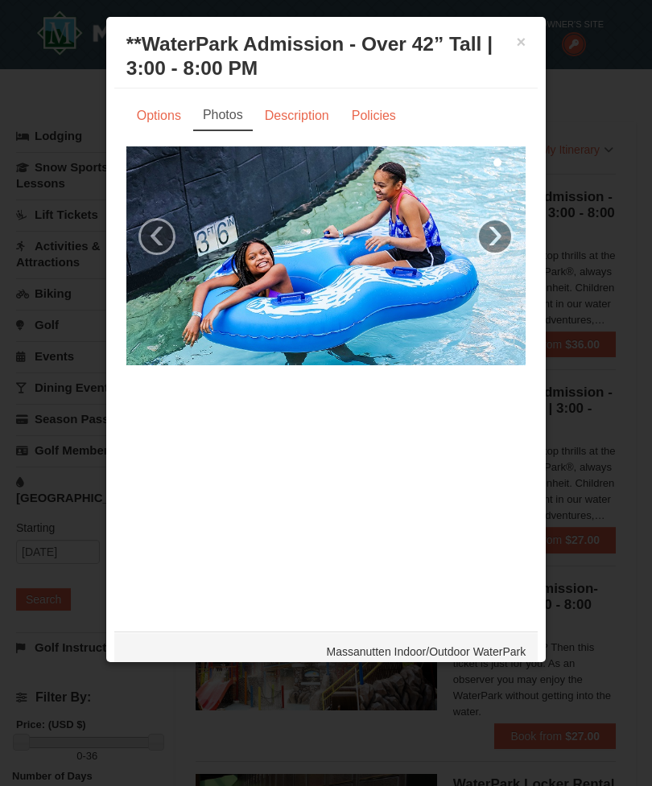 The image size is (652, 786). I want to click on h3: **WaterPark Admission - Over 42” Tall | 3:00 - 8:00 PM, so click(326, 56).